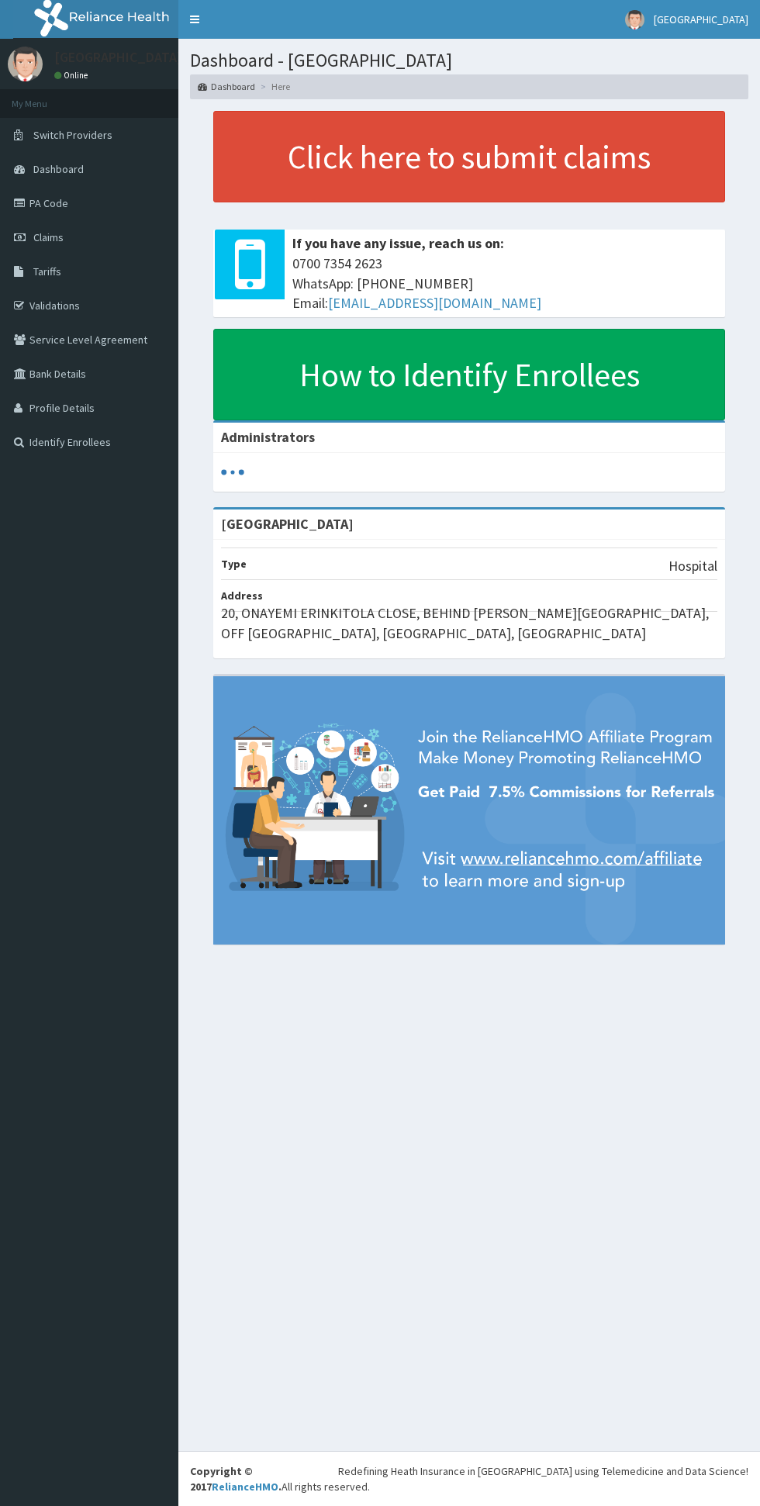  Describe the element at coordinates (226, 86) in the screenshot. I see `a: Dashboard` at that location.